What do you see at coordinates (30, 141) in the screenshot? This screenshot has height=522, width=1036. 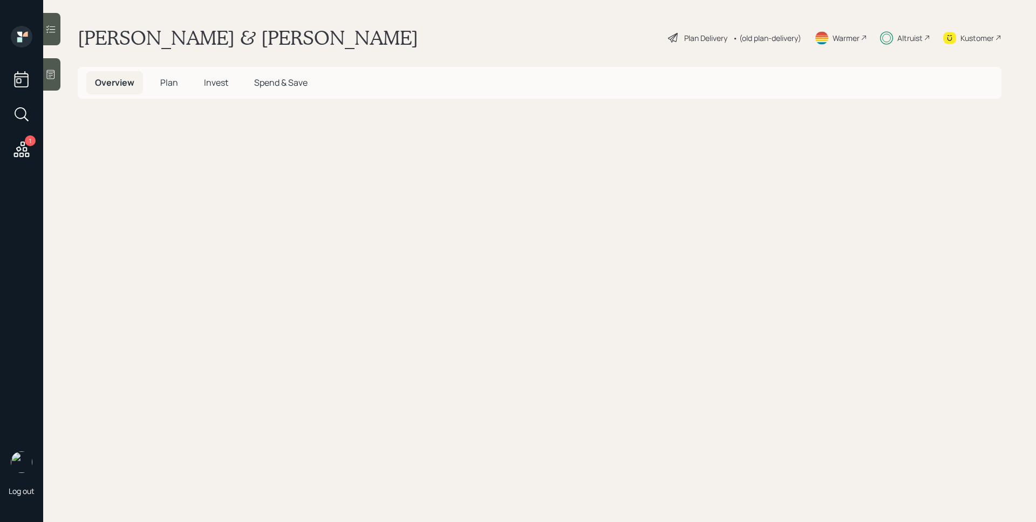 I see `div: 1` at bounding box center [30, 141].